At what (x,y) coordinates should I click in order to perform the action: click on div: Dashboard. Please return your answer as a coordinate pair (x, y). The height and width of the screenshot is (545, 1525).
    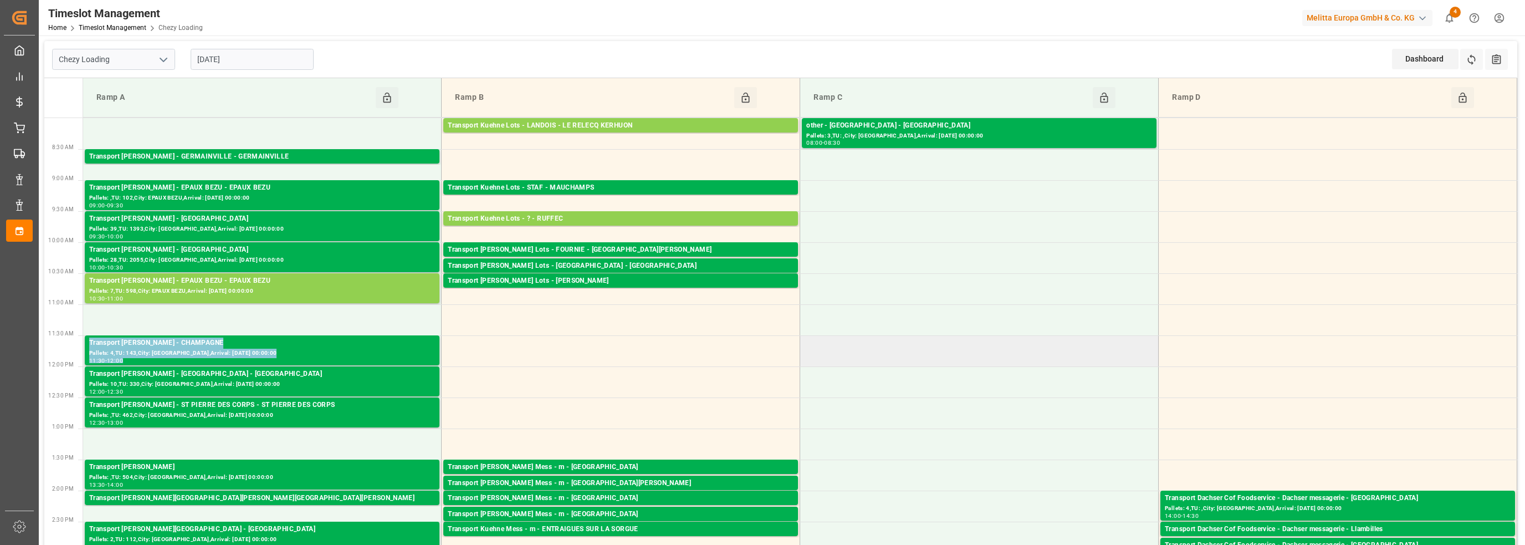
    Looking at the image, I should click on (1426, 59).